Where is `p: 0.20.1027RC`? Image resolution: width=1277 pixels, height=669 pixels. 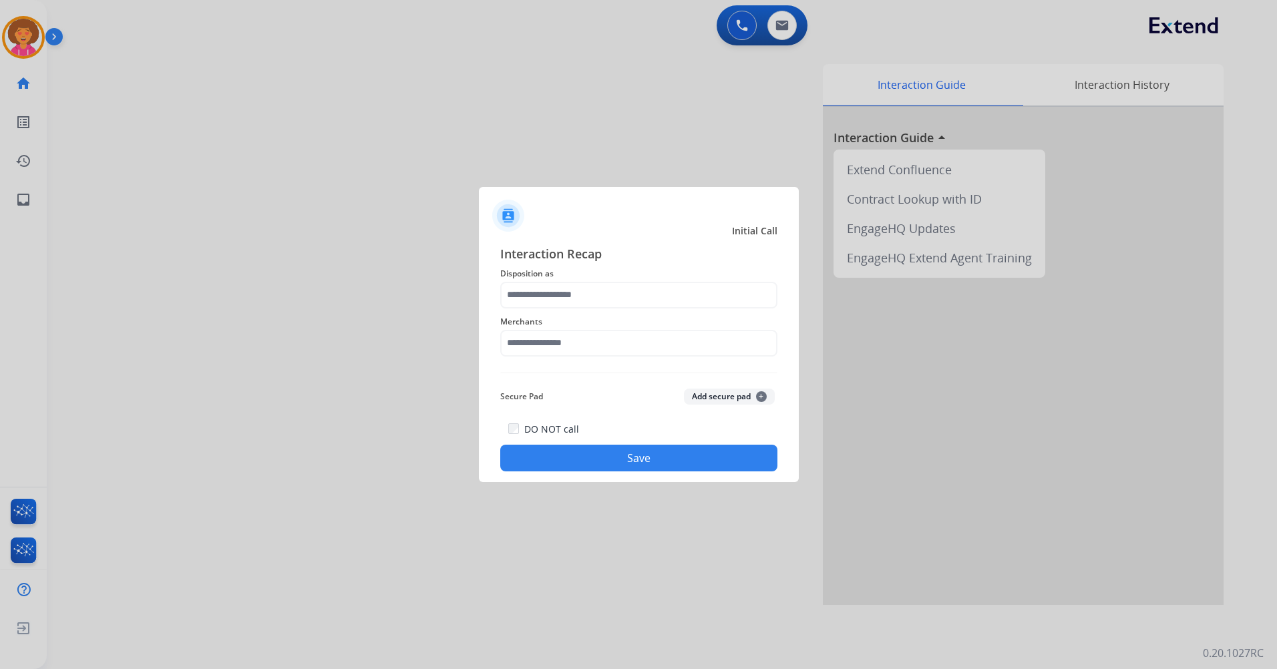
p: 0.20.1027RC is located at coordinates (1233, 653).